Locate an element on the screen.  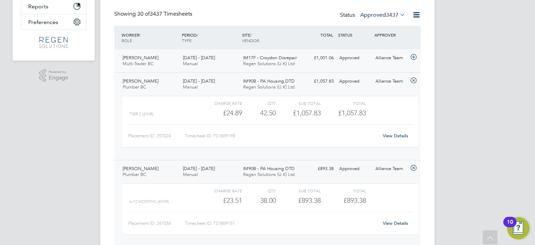
div: WORKER is located at coordinates (150, 38).